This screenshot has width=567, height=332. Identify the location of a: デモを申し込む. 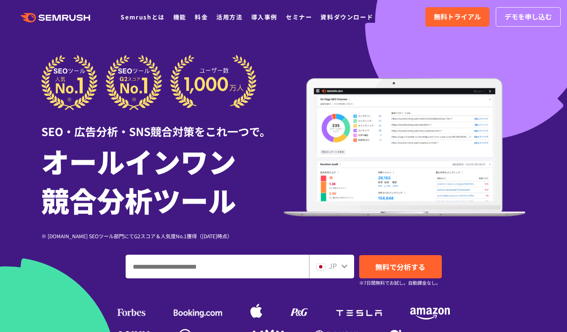
(529, 17).